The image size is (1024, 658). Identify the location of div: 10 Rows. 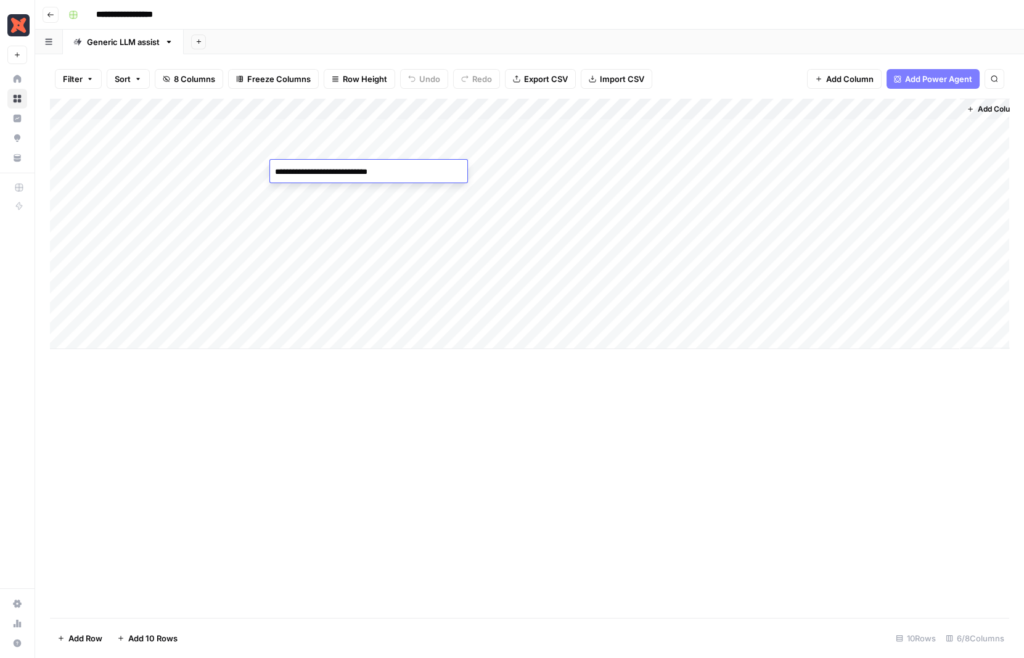
(915, 638).